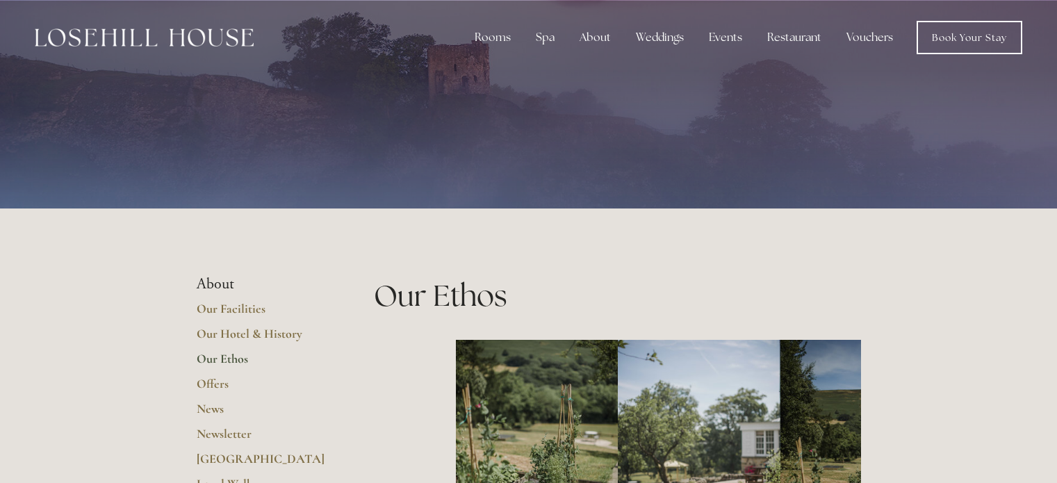 This screenshot has height=483, width=1057. I want to click on div: Weddings, so click(660, 38).